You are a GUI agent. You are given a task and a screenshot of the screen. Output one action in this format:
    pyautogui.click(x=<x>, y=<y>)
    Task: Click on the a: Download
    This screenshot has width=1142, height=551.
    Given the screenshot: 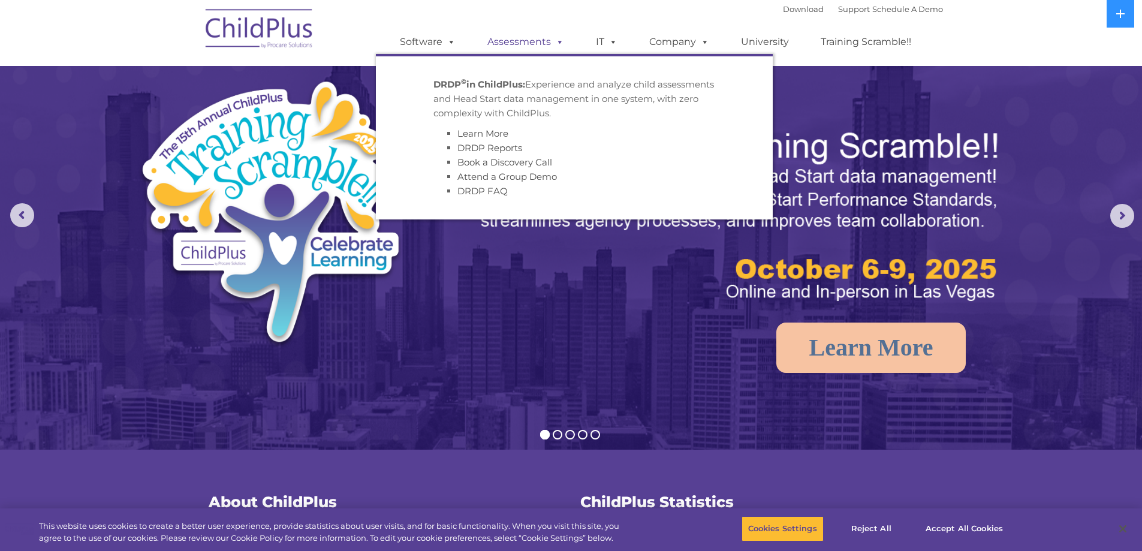 What is the action you would take?
    pyautogui.click(x=803, y=9)
    